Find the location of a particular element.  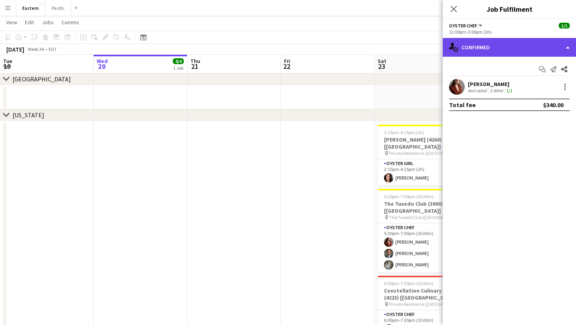

div: EDT is located at coordinates (52, 49).